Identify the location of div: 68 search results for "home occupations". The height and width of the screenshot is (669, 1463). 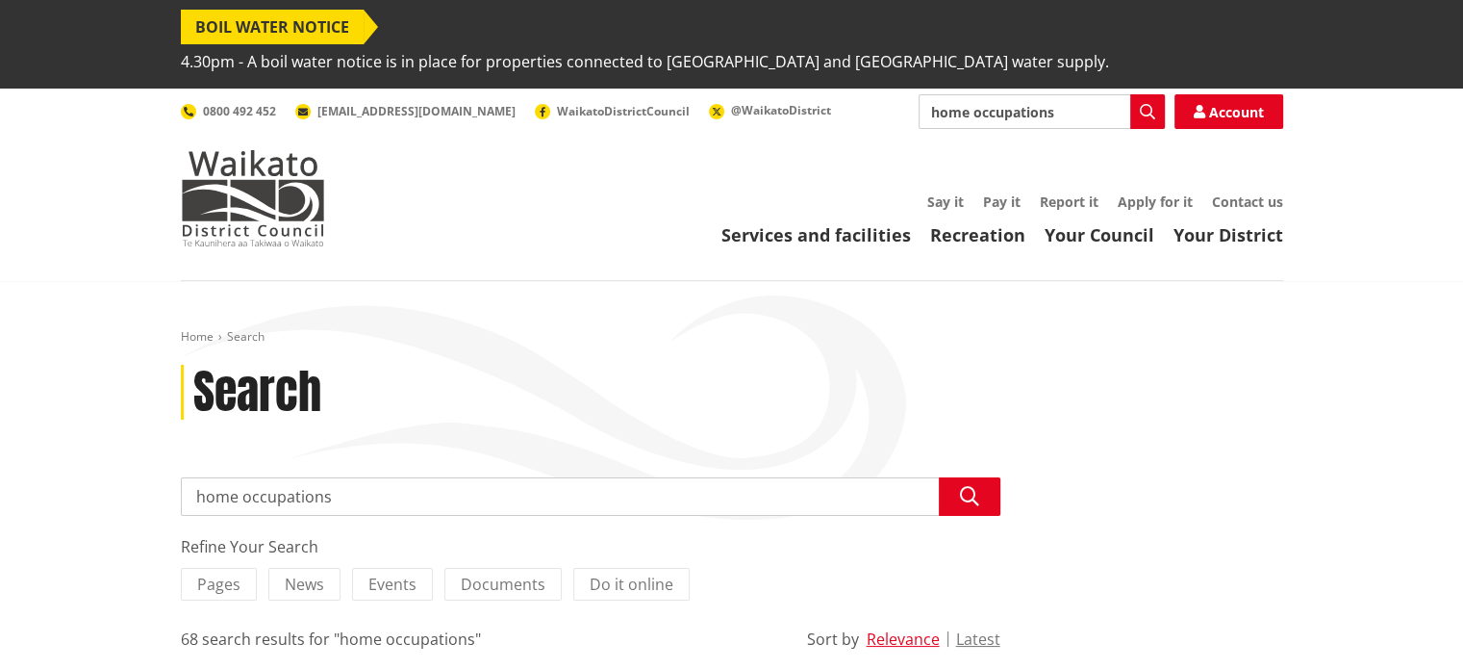
(331, 639).